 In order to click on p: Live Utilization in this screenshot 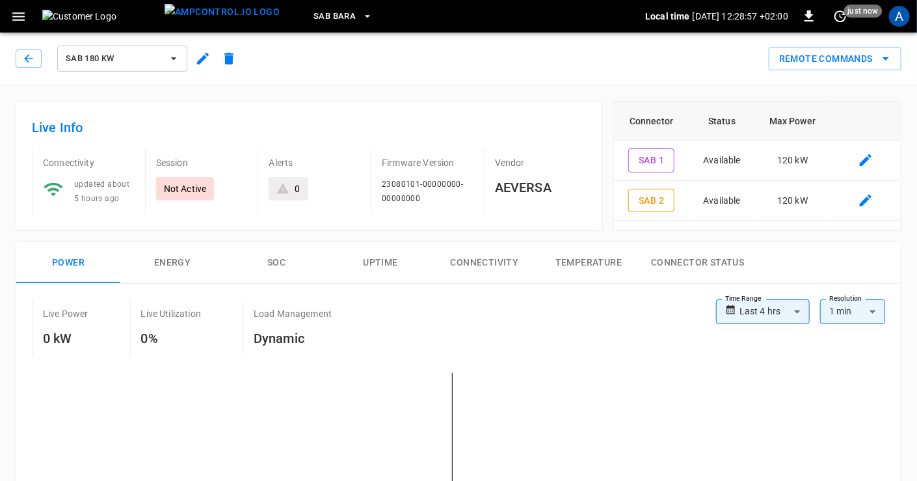, I will do `click(171, 314)`.